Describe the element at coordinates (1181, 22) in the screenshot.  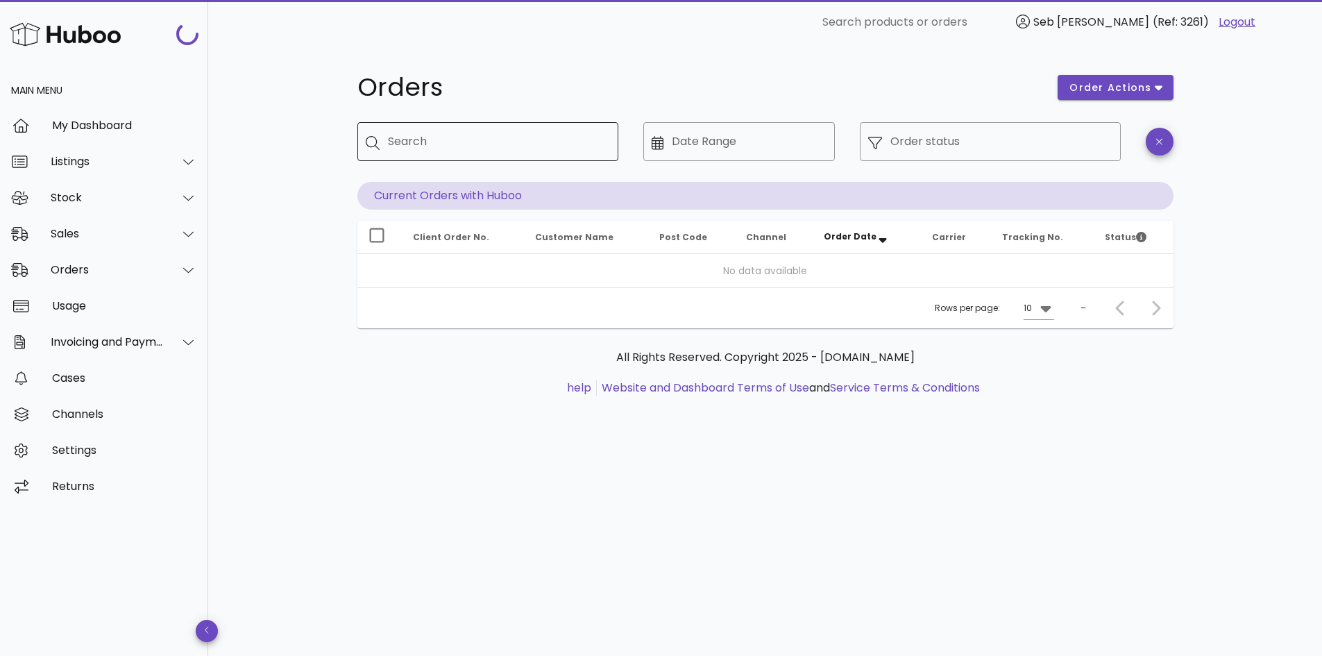
I see `span: (Ref: 3261)` at that location.